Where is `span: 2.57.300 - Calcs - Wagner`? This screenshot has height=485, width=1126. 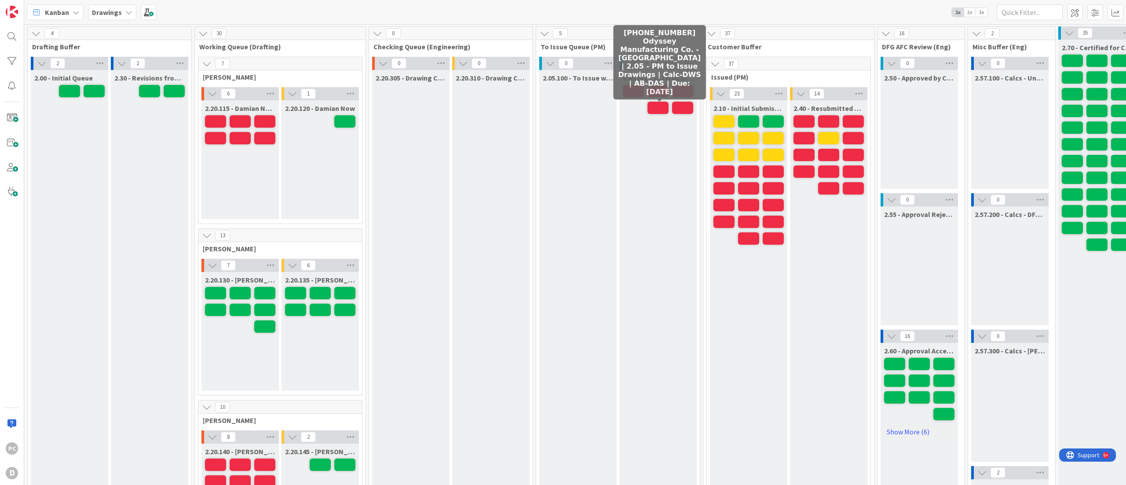
span: 2.57.300 - Calcs - Wagner is located at coordinates (1010, 351).